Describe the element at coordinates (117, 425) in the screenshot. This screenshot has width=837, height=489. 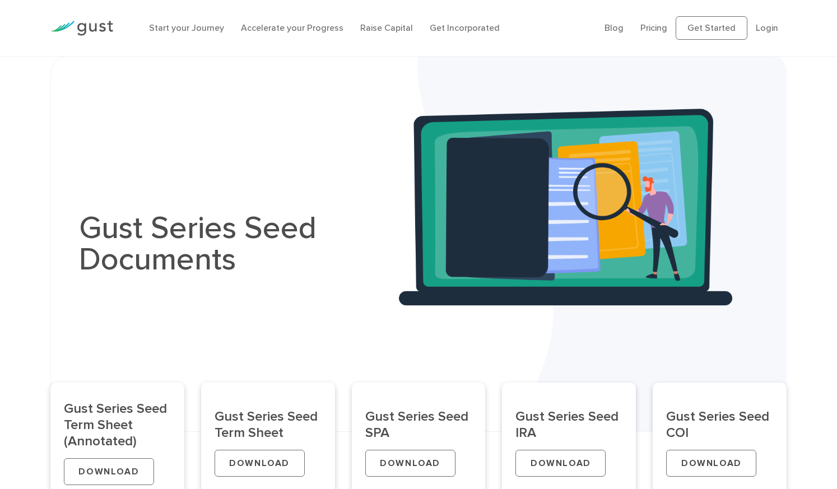
I see `h2: Gust Series Seed Term Sheet (Annotated)` at that location.